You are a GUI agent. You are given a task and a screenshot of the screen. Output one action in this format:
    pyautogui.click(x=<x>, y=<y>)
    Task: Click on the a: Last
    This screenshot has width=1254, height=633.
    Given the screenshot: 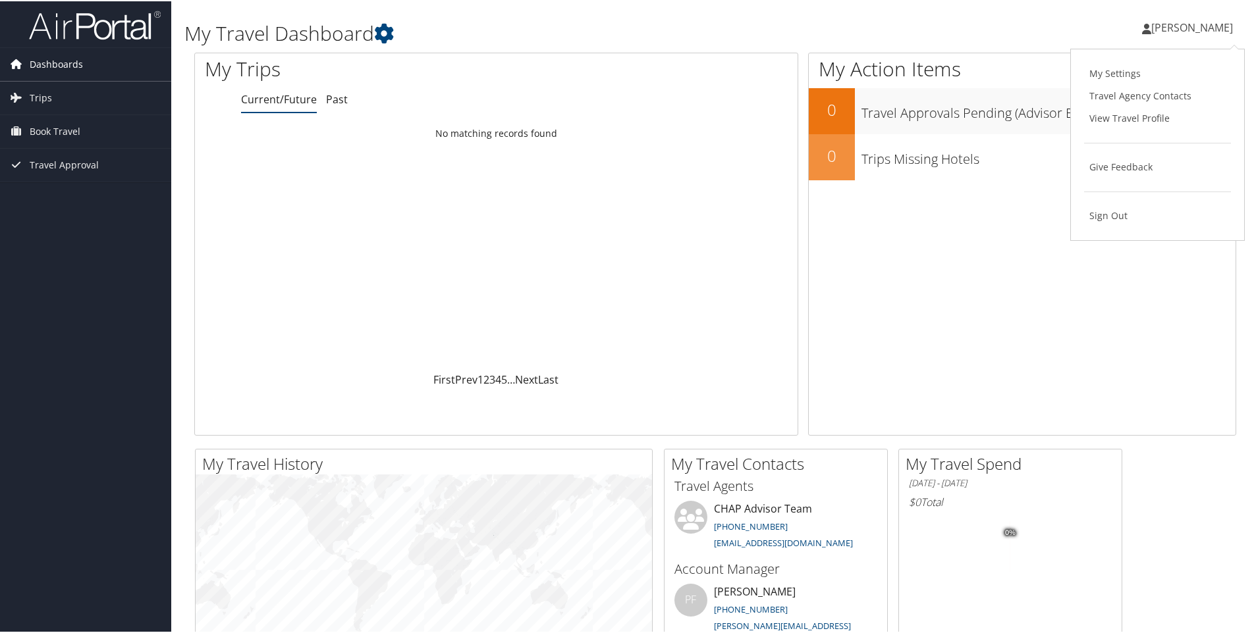 What is the action you would take?
    pyautogui.click(x=548, y=379)
    